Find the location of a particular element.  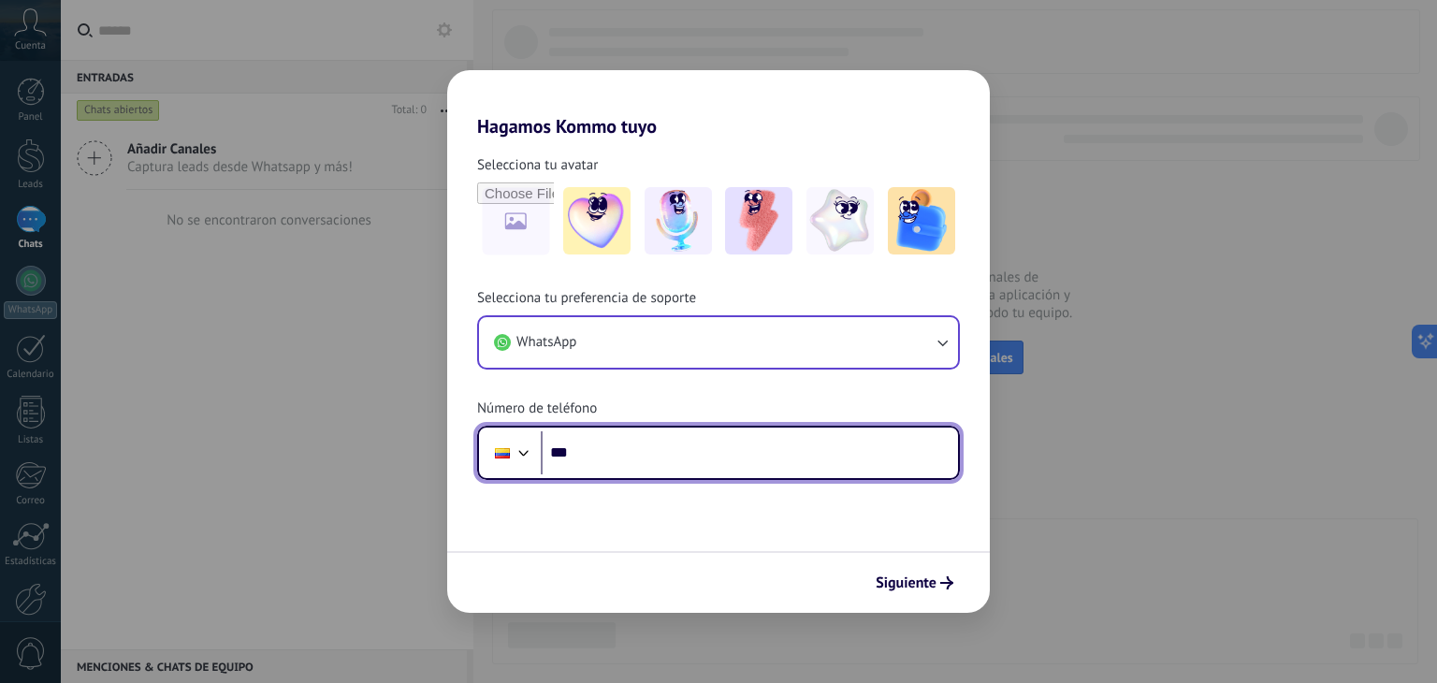

img: -4.jpeg is located at coordinates (840, 221).